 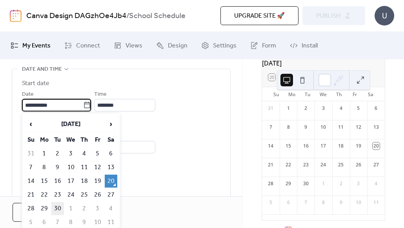 What do you see at coordinates (84, 153) in the screenshot?
I see `td: 4` at bounding box center [84, 153].